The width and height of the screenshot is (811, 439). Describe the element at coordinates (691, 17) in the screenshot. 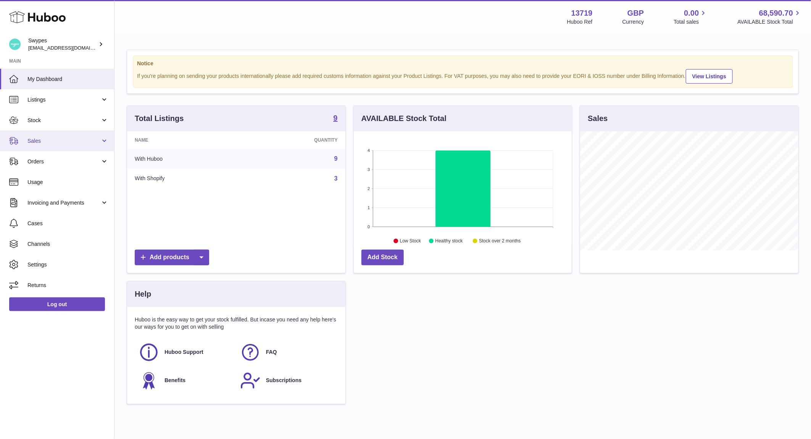

I see `a: 0.00 Total sales` at that location.